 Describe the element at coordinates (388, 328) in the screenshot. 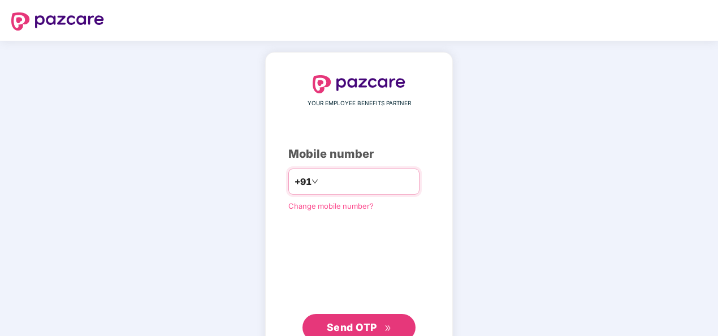

I see `span: double-right` at that location.